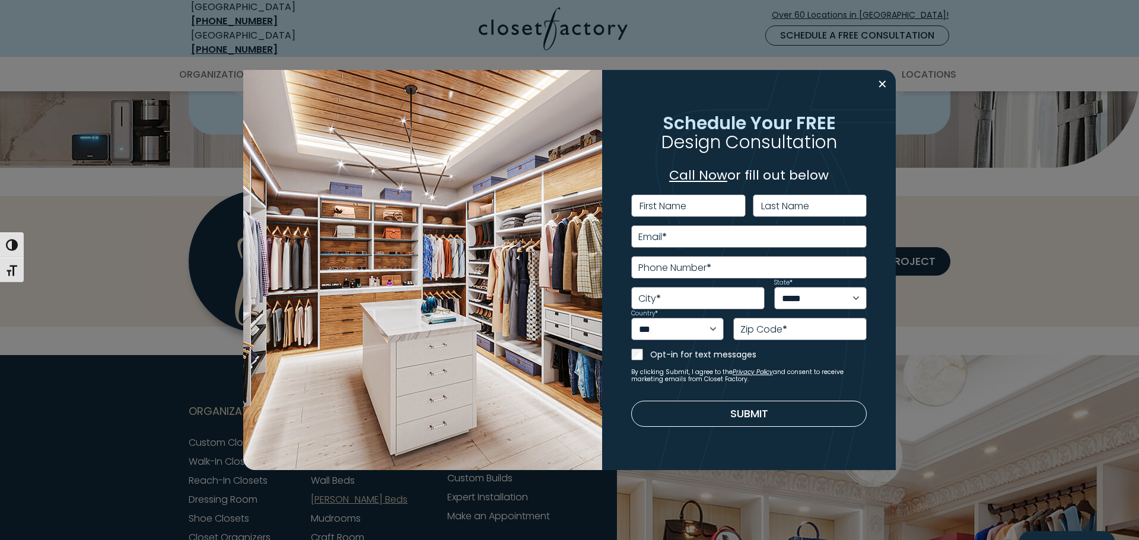 Image resolution: width=1139 pixels, height=540 pixels. I want to click on small: By clicking Submit, I agree to the and consent to receive marketing emails from Closet Factory., so click(749, 376).